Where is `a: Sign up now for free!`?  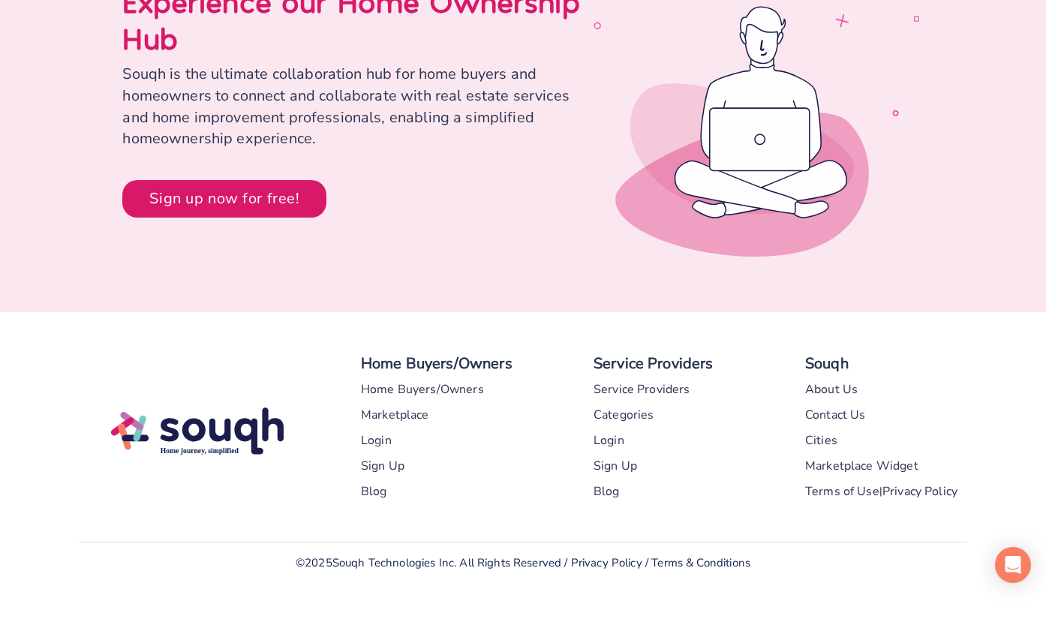 a: Sign up now for free! is located at coordinates (224, 199).